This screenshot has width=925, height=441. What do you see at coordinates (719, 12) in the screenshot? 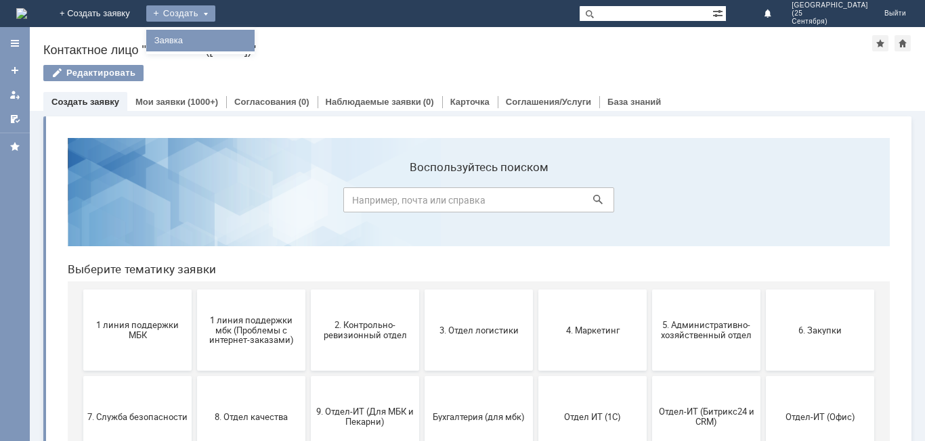
I see `span: Расширенный поиск` at bounding box center [719, 12].